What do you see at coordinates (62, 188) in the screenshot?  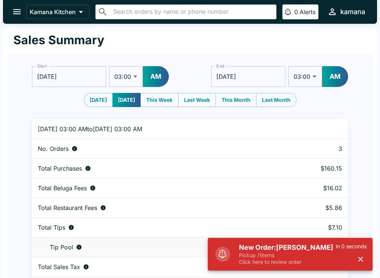 I see `p: Total Beluga Fees` at bounding box center [62, 188].